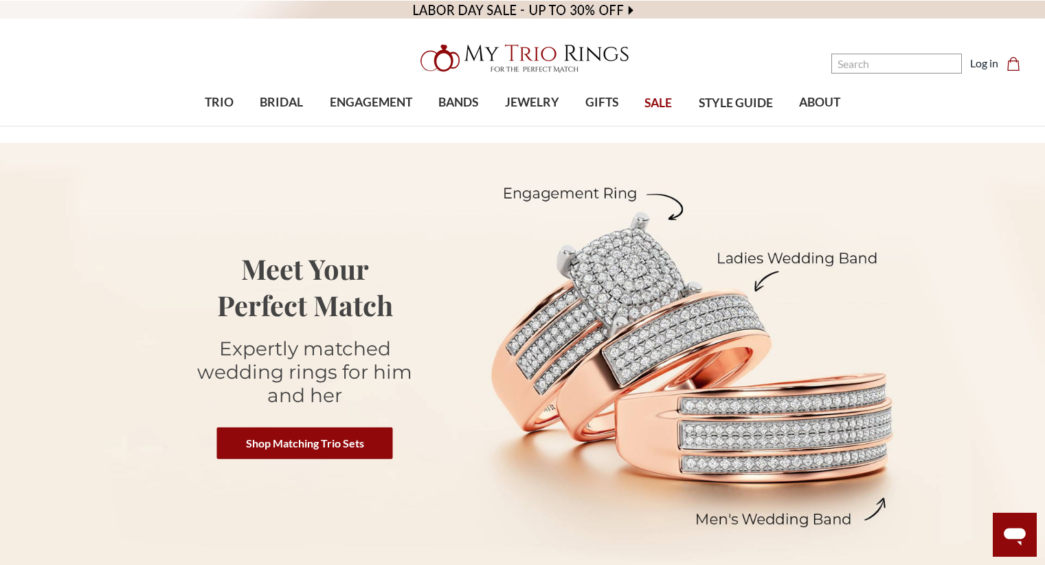 The image size is (1045, 565). What do you see at coordinates (896, 63) in the screenshot?
I see `input: Search` at bounding box center [896, 63].